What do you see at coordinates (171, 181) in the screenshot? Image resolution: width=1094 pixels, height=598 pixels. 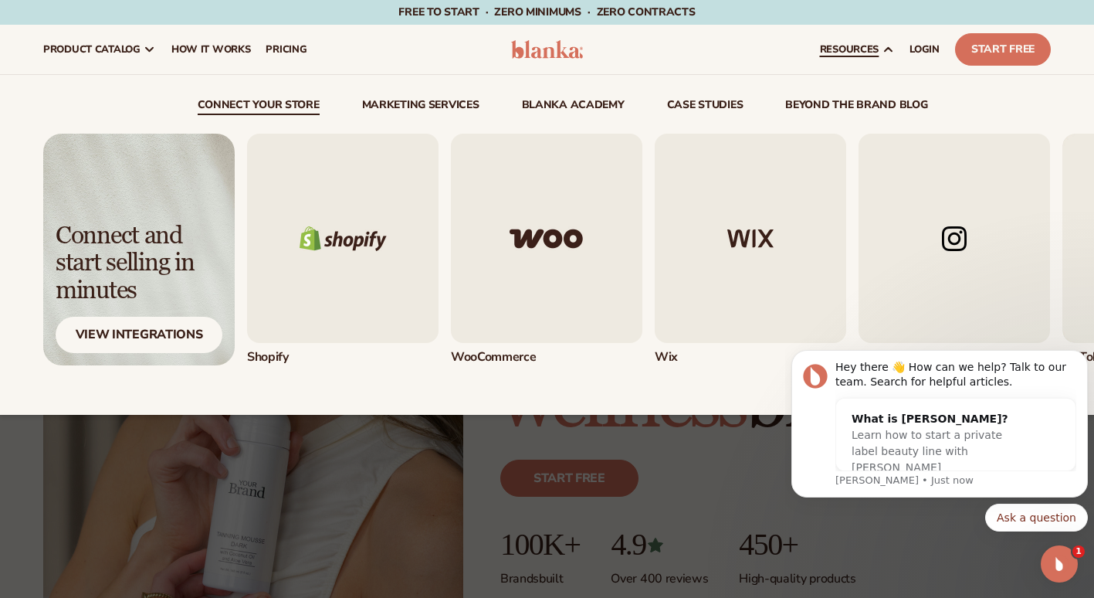 I see `p: Message from Lee, sent Just now` at bounding box center [171, 181].